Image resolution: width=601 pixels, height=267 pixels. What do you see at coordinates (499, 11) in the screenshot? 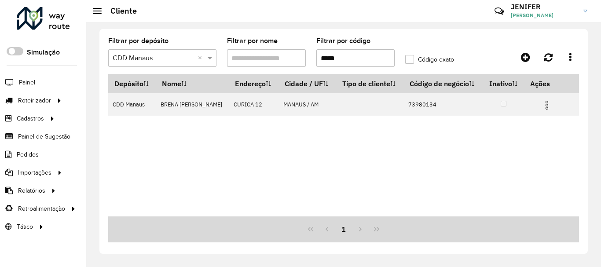
I see `a: Contato Rápido` at bounding box center [499, 11].